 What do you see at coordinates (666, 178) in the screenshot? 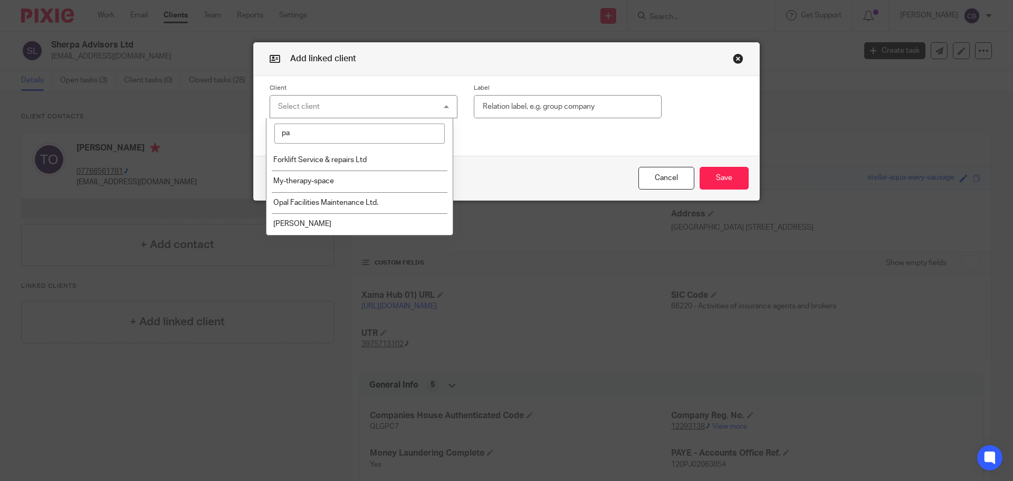
I see `button: Cancel` at bounding box center [666, 178].